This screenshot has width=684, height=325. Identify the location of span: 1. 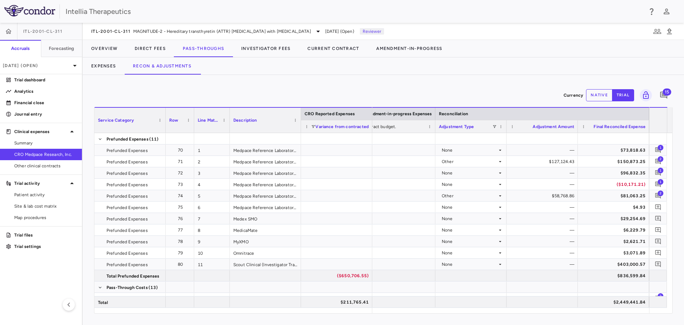
(660, 181).